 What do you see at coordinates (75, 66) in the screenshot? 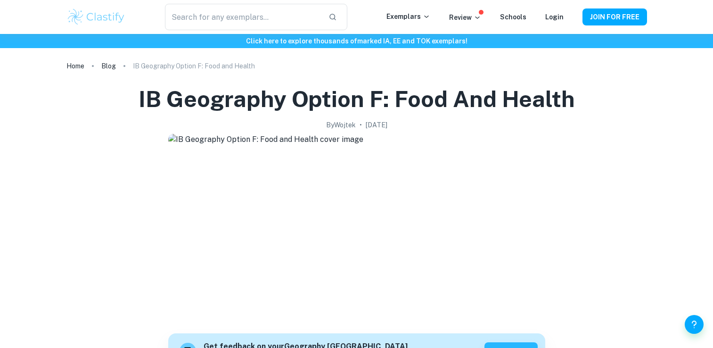
I see `a: Home` at bounding box center [75, 66].